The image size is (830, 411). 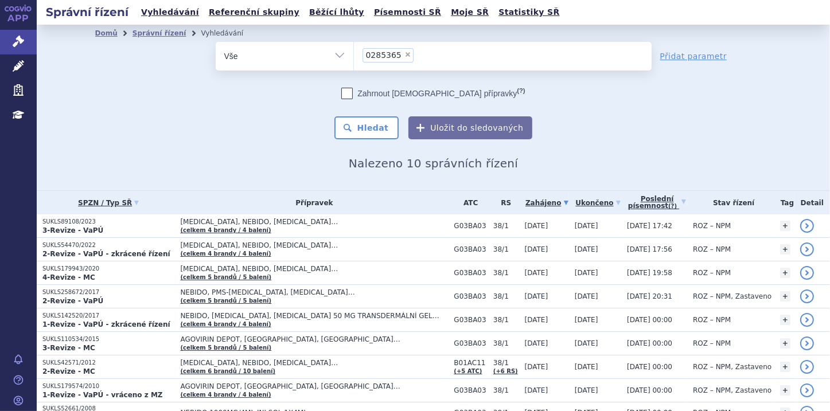 I want to click on strong: 4-Revize - MC, so click(x=69, y=278).